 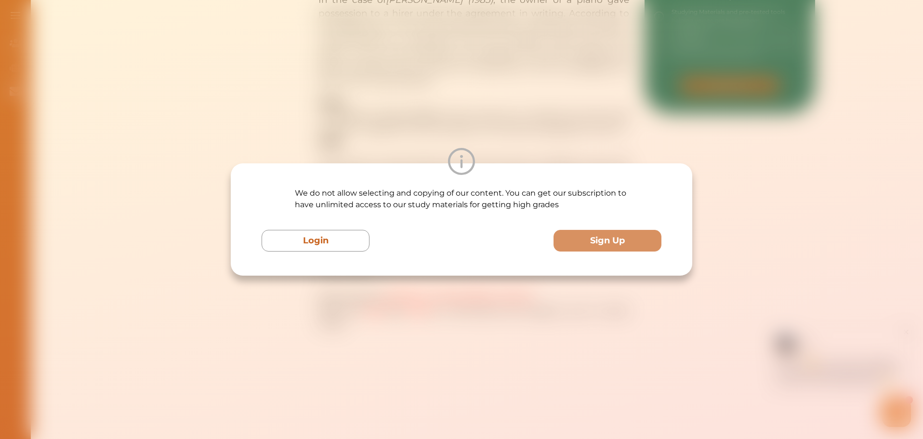 I want to click on p: Hey there If you have any questions, I'm here to help! Just text back 'Hi' and choose from the fo..., so click(x=148, y=47).